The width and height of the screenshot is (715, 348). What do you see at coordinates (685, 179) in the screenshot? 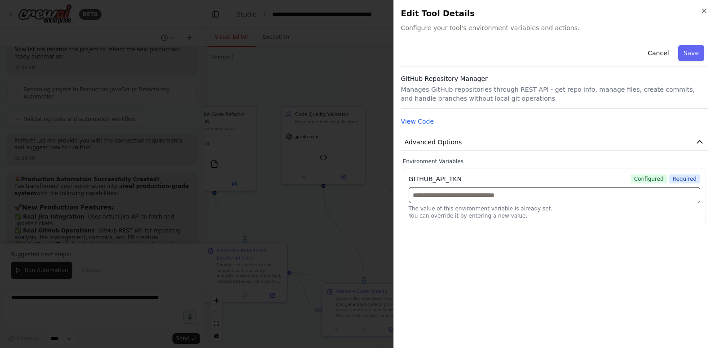
I see `span: Required` at bounding box center [685, 179].